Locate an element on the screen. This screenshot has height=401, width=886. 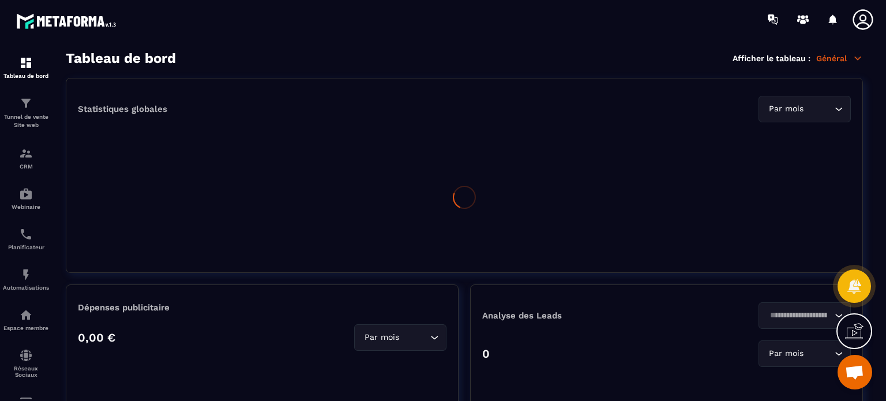
a: formationformationTunnel de vente Site web is located at coordinates (26, 112).